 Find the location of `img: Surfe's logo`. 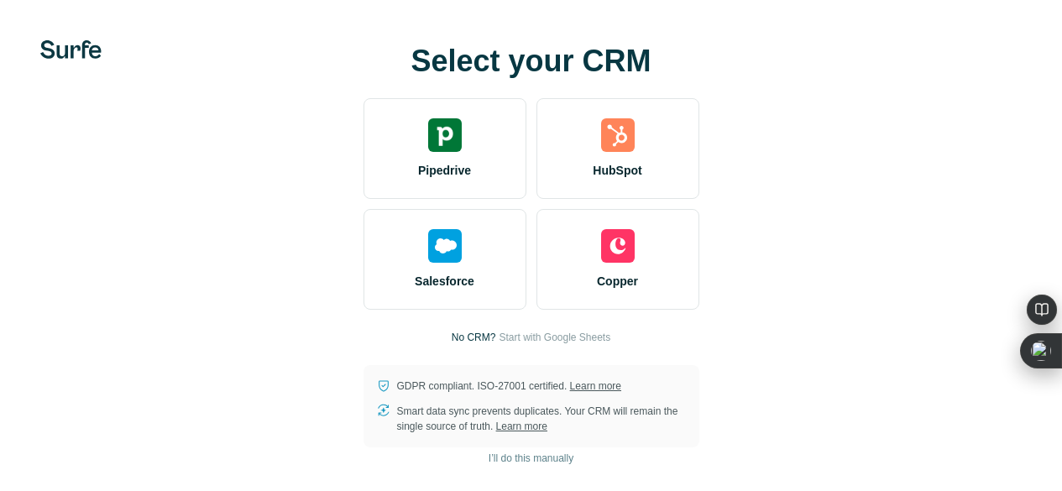

img: Surfe's logo is located at coordinates (71, 50).